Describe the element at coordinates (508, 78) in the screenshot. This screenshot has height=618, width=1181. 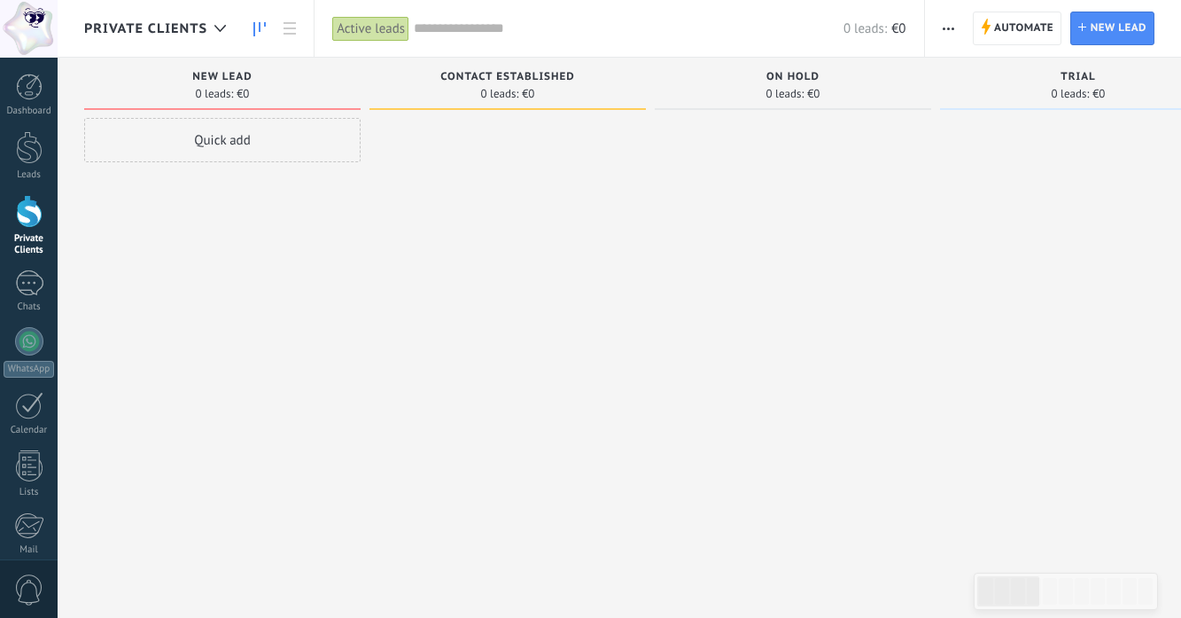
I see `div: Contact Established` at that location.